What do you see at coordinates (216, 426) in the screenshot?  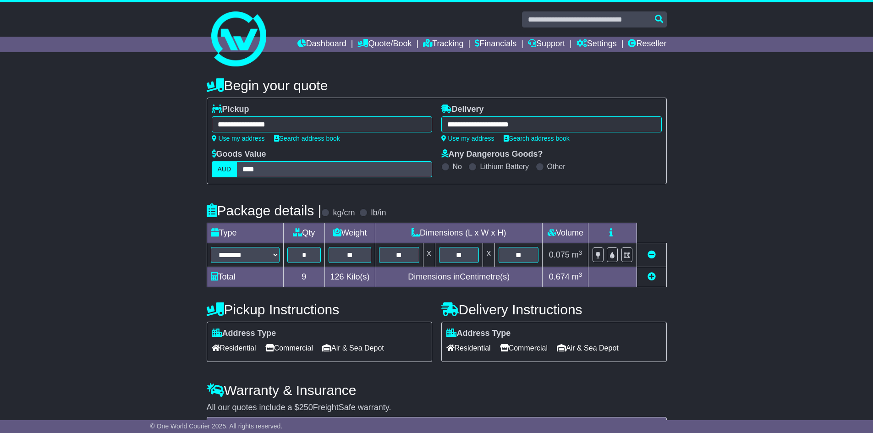 I see `span: © One World Courier 2025. All rights reserved.` at bounding box center [216, 426].